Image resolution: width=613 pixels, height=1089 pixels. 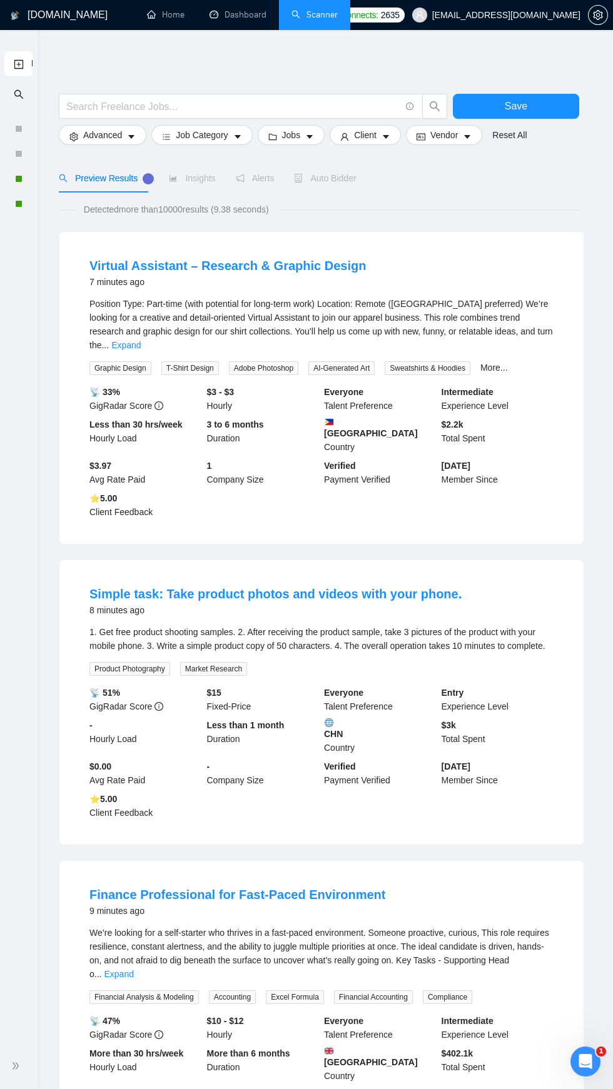 What do you see at coordinates (190, 368) in the screenshot?
I see `span: T-Shirt Design` at bounding box center [190, 368].